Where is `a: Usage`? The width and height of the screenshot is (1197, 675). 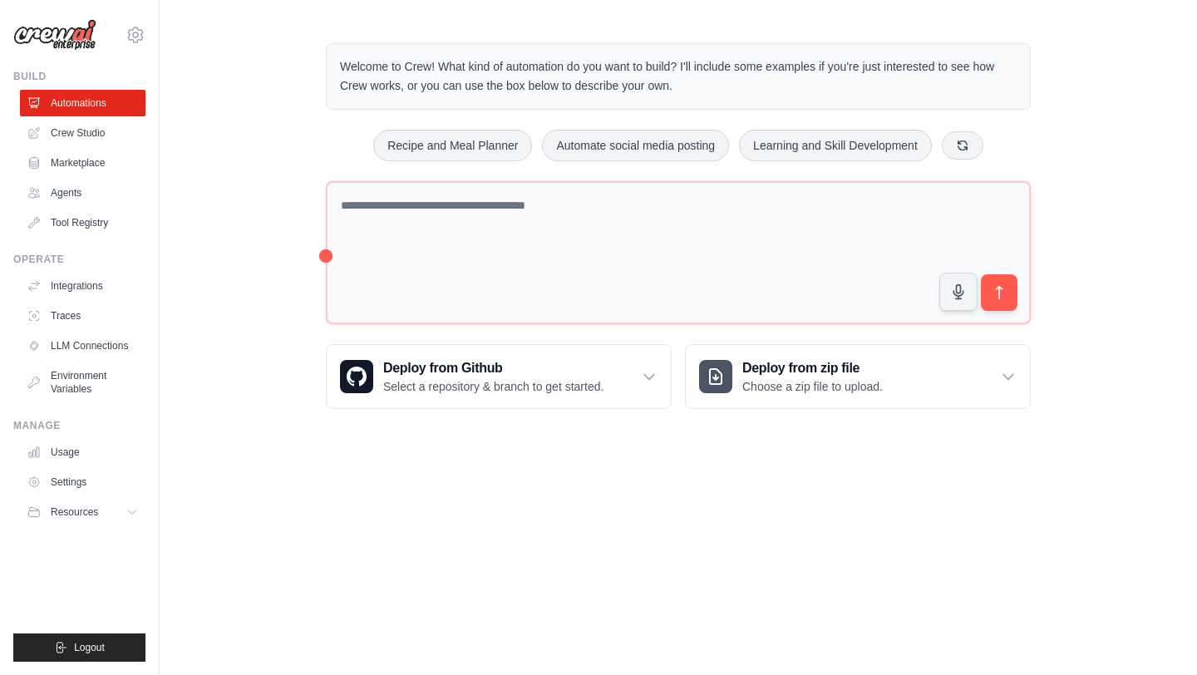
a: Usage is located at coordinates (82, 452).